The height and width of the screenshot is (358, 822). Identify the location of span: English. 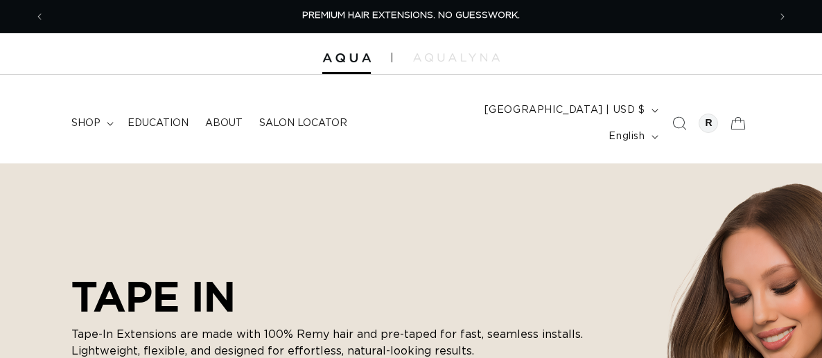
(626, 137).